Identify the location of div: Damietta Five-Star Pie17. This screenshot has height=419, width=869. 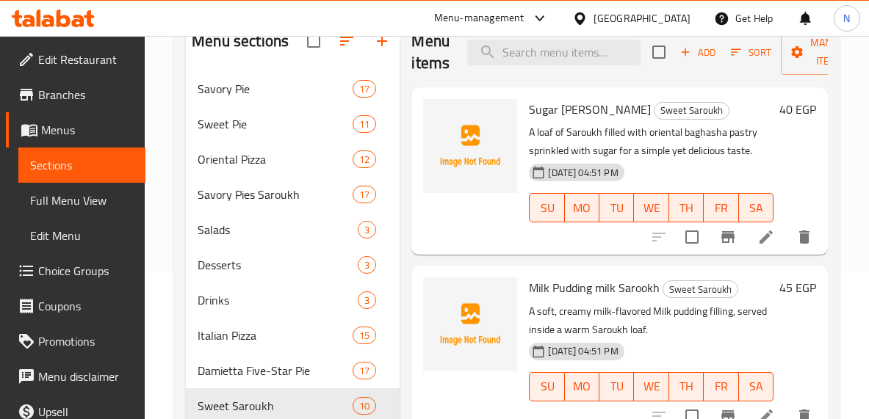
(292, 371).